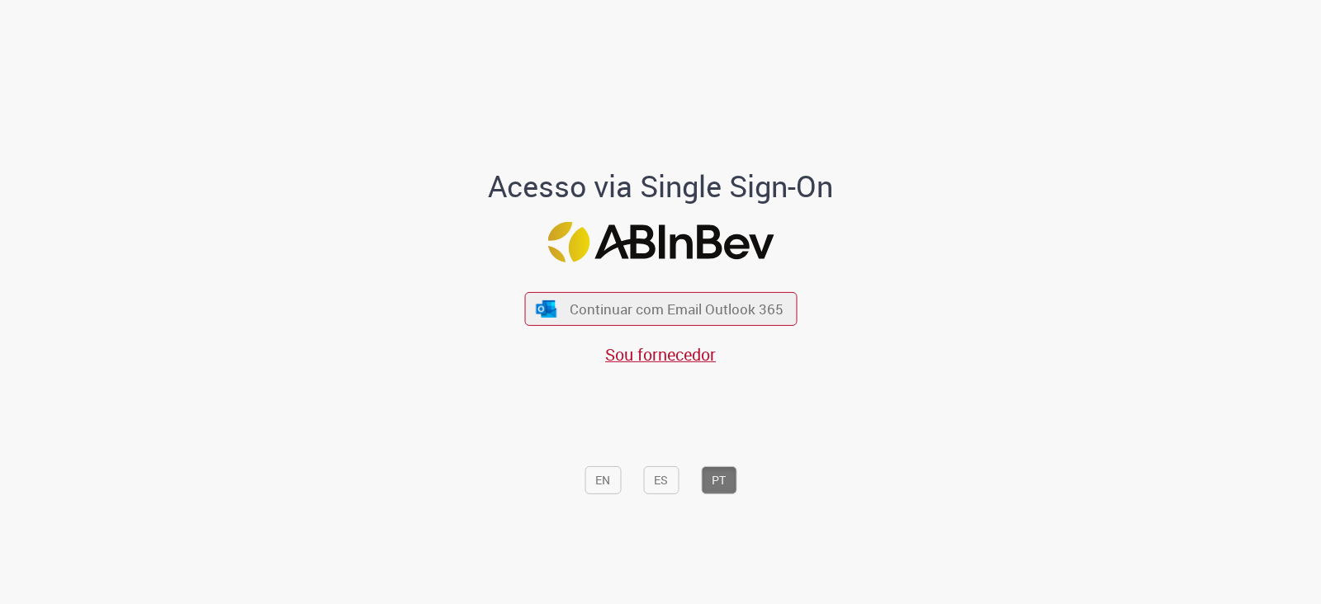  Describe the element at coordinates (718, 480) in the screenshot. I see `button: PT` at that location.